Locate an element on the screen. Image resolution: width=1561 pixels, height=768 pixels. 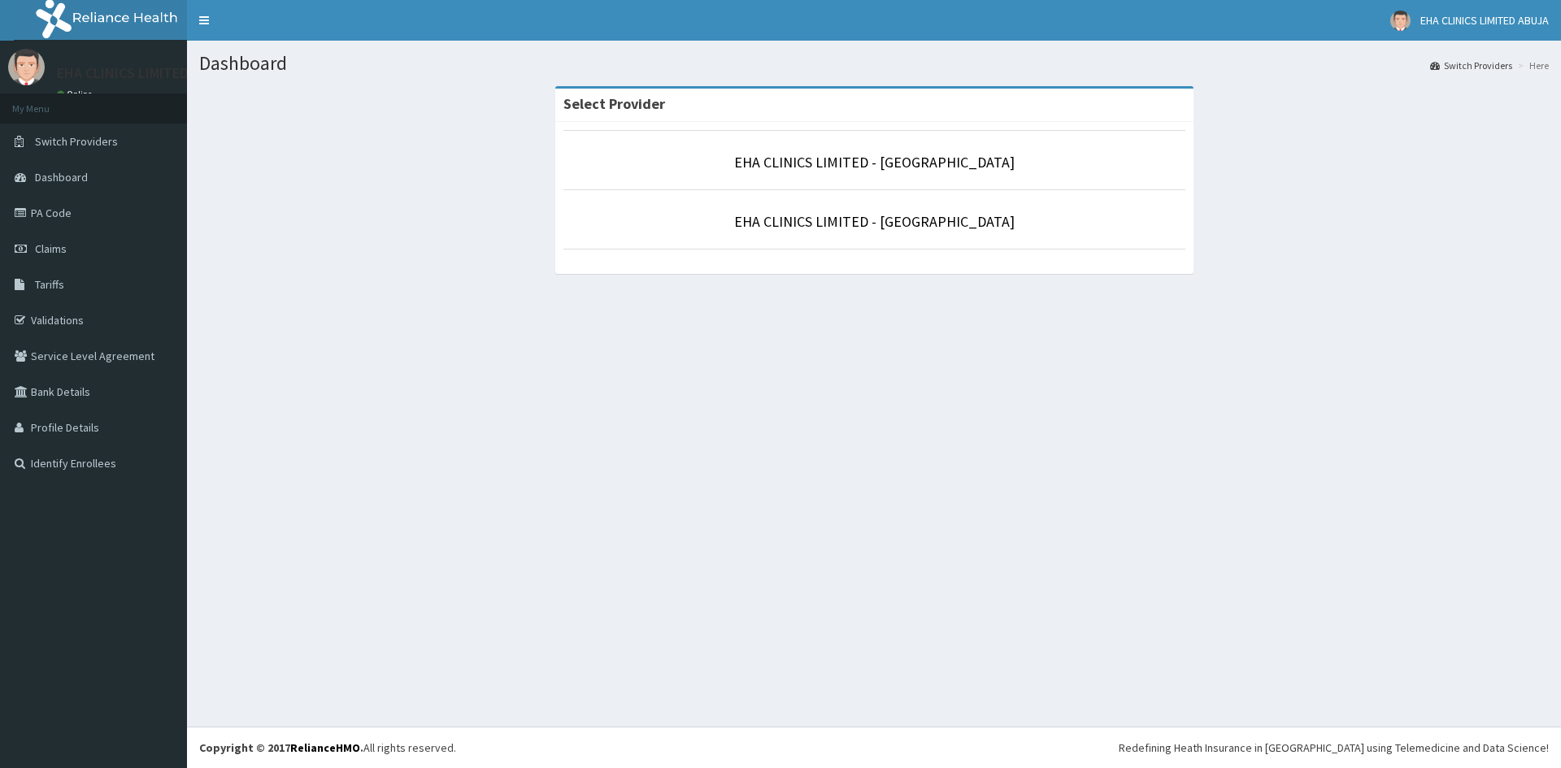
strong: Select Provider is located at coordinates (614, 103).